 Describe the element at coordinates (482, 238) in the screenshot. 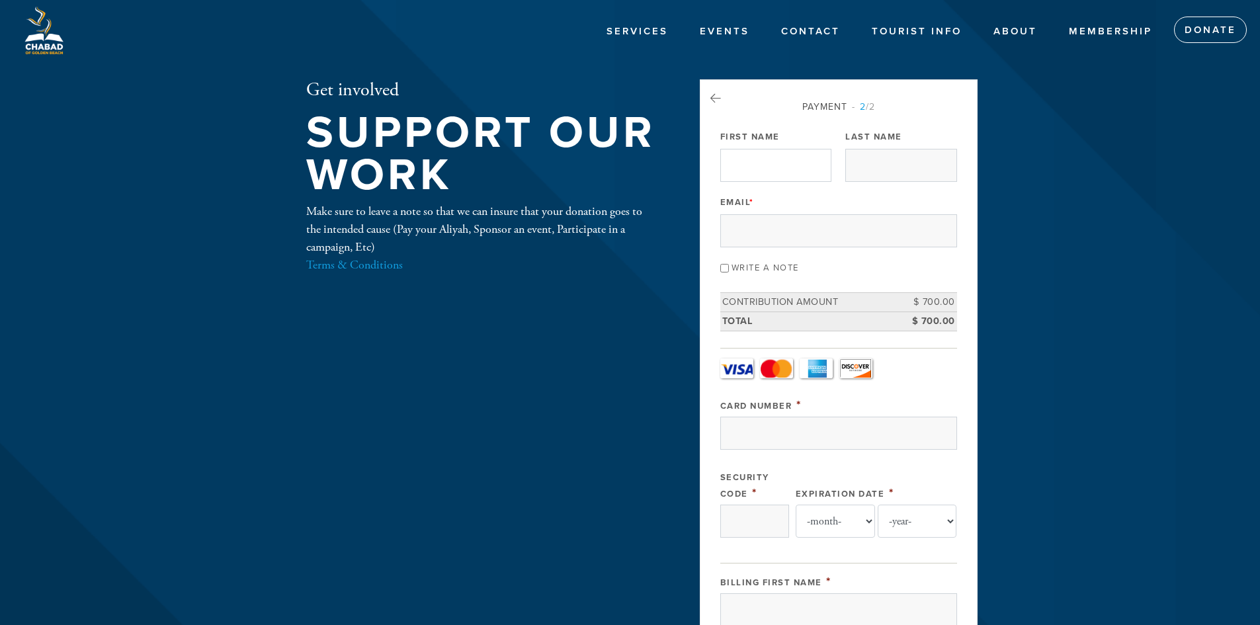

I see `div: Make sure to leave a note so that we can insure that your donation goes to the intended cause (Pa...` at that location.